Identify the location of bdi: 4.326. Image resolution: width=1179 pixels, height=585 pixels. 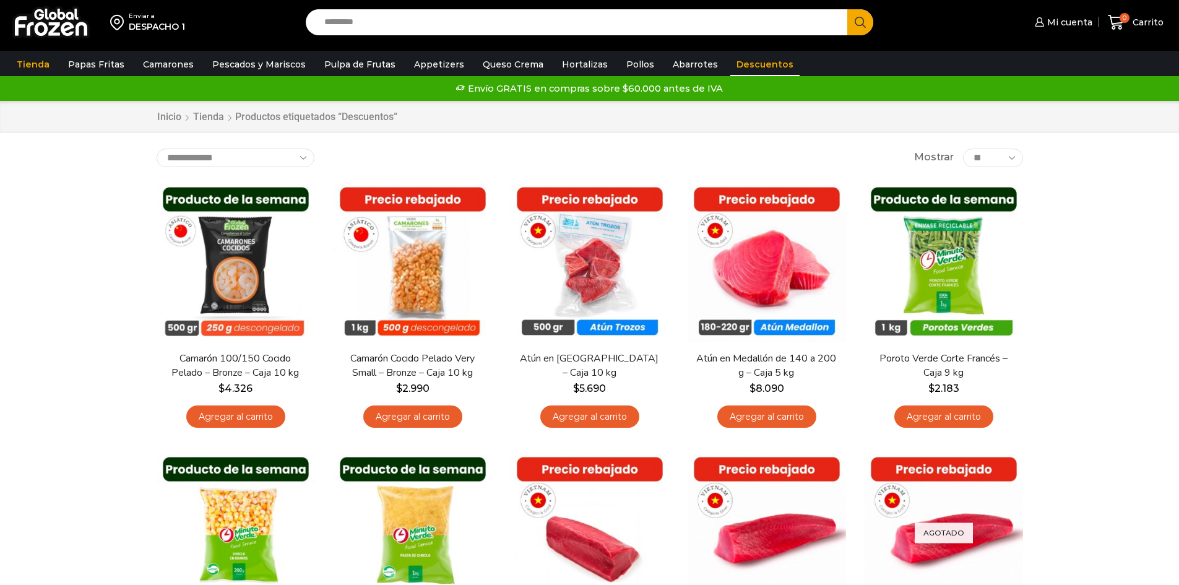
(235, 388).